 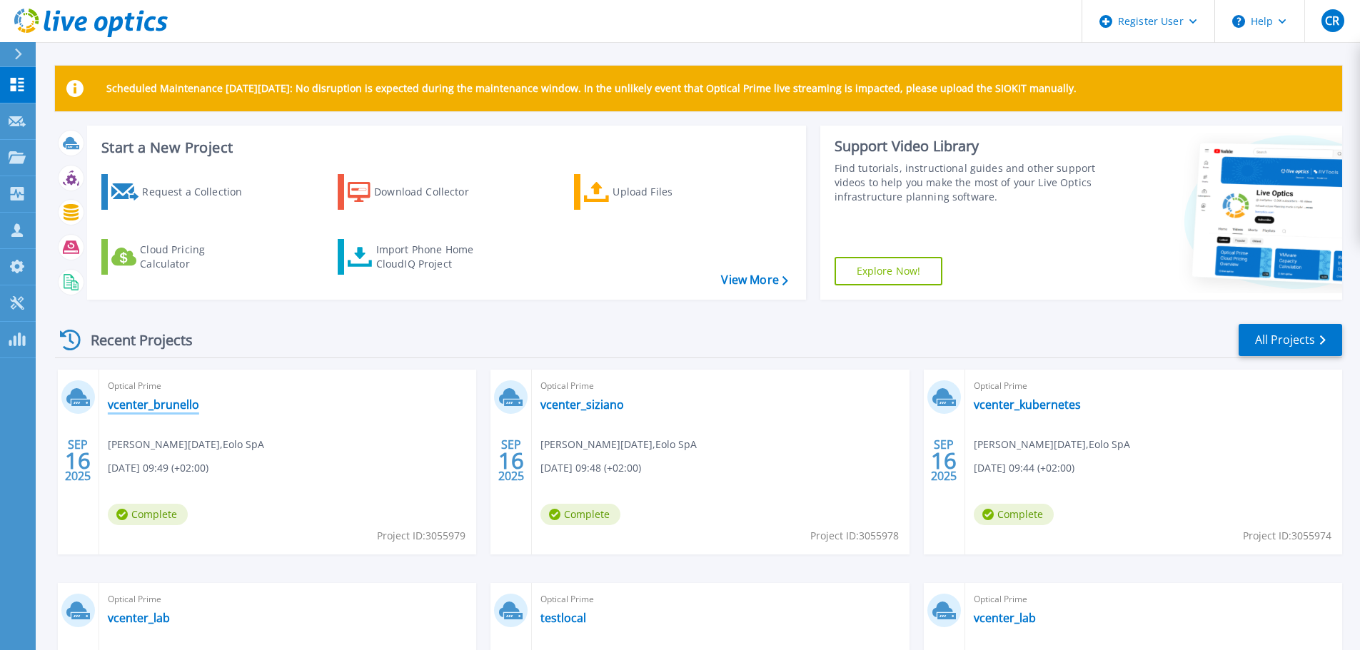 I want to click on a: vcenter_brunello, so click(x=153, y=405).